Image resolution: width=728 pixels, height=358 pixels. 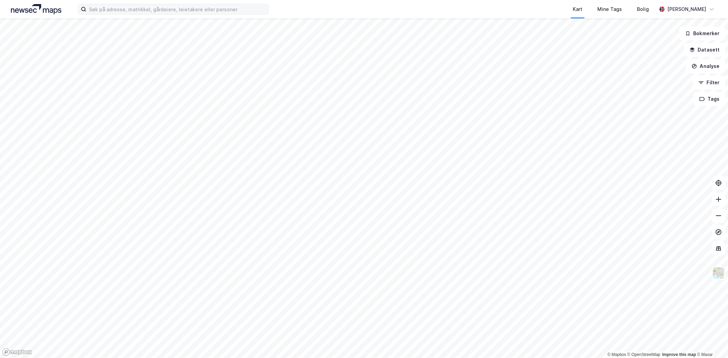 I want to click on a: OpenStreetMap, so click(x=644, y=355).